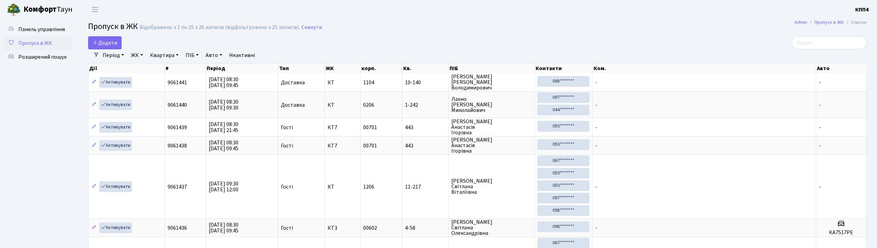 Image resolution: width=877 pixels, height=248 pixels. Describe the element at coordinates (426, 68) in the screenshot. I see `th: Кв.` at that location.